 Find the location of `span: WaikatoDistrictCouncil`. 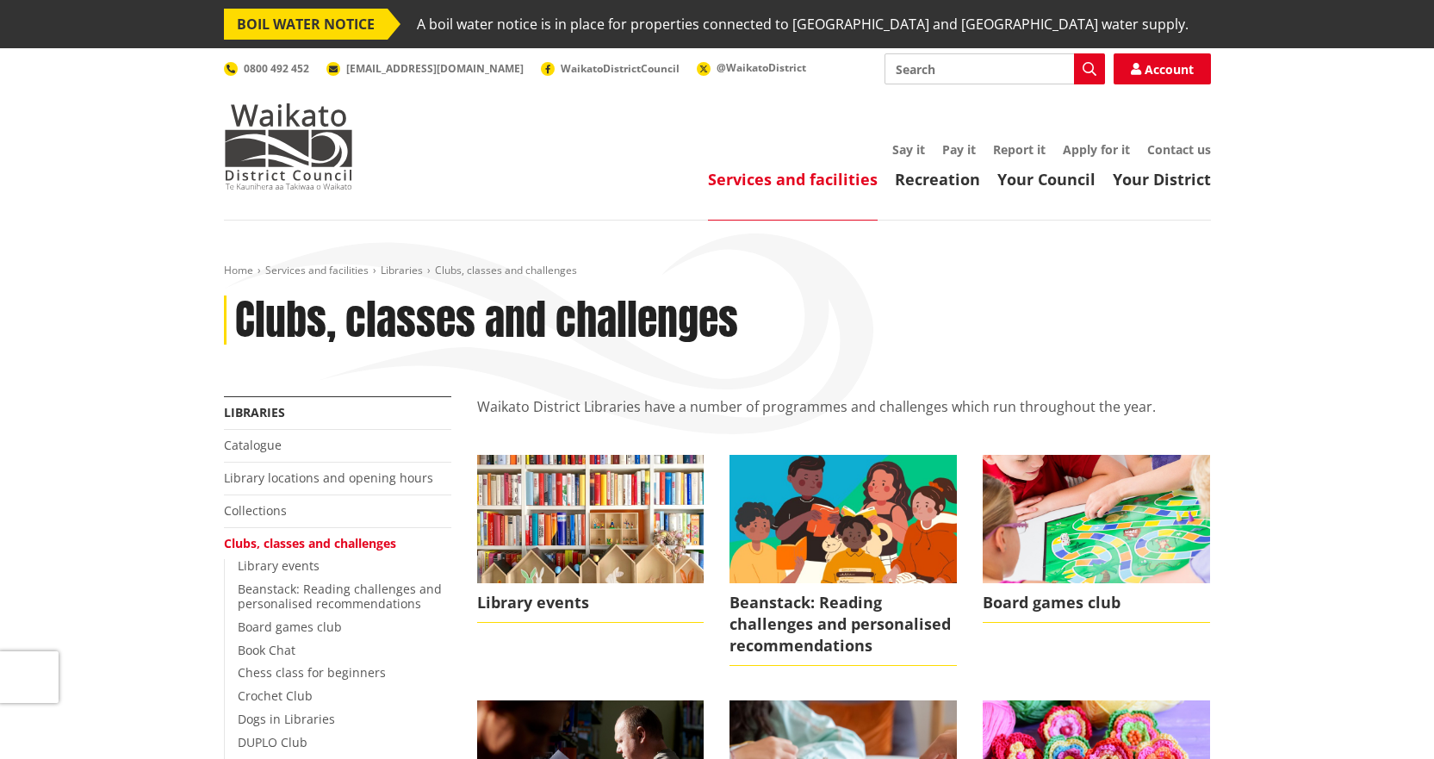

span: WaikatoDistrictCouncil is located at coordinates (620, 68).